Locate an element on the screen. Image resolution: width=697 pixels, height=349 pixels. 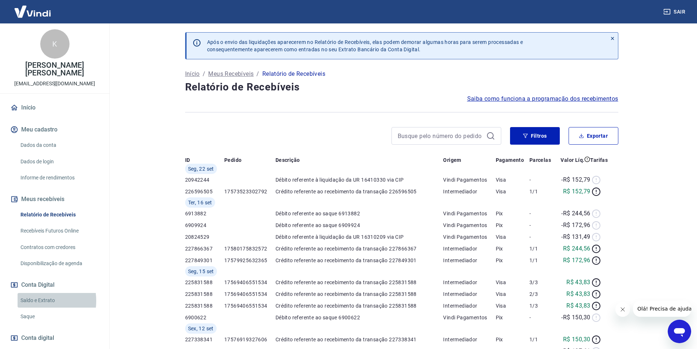
p: Débito referente à liquidação da UR 16410330 via CIP is located at coordinates (359, 180).